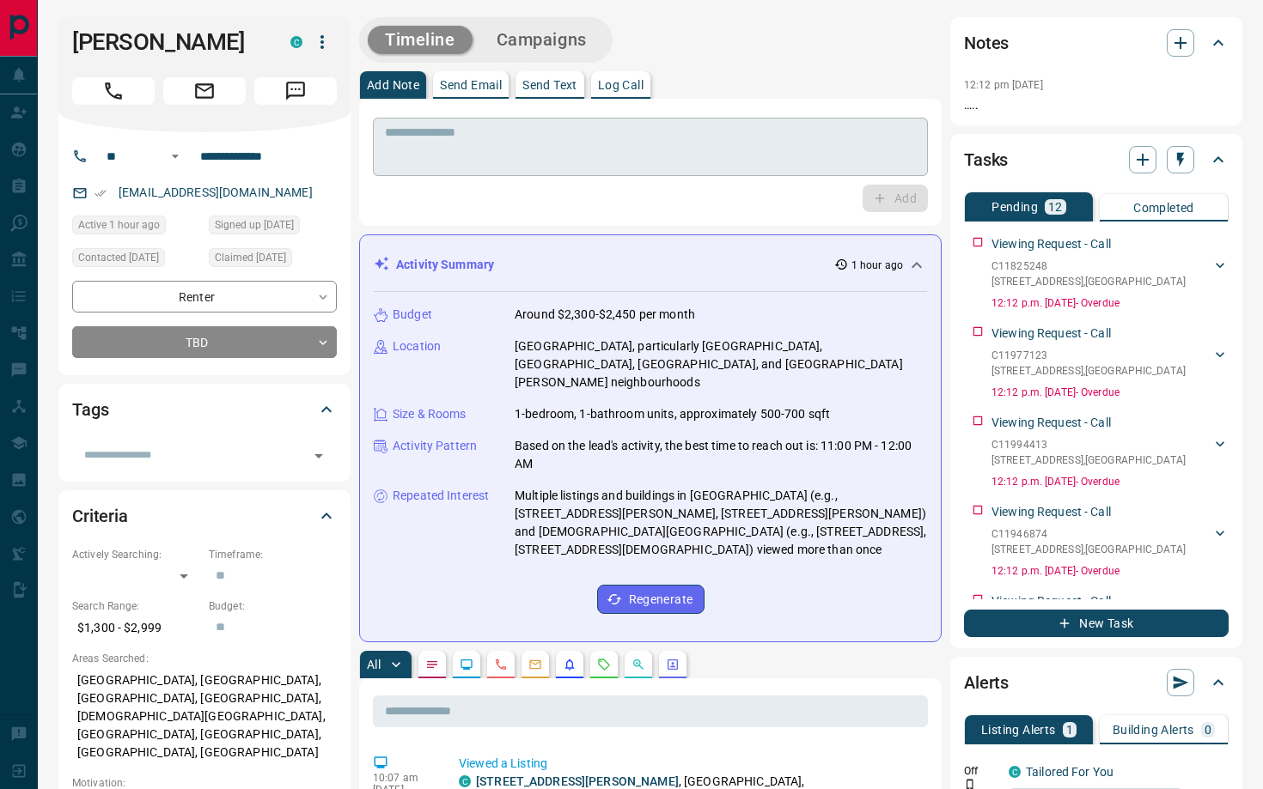 Image resolution: width=1263 pixels, height=789 pixels. Describe the element at coordinates (1096, 624) in the screenshot. I see `button: New Task` at that location.